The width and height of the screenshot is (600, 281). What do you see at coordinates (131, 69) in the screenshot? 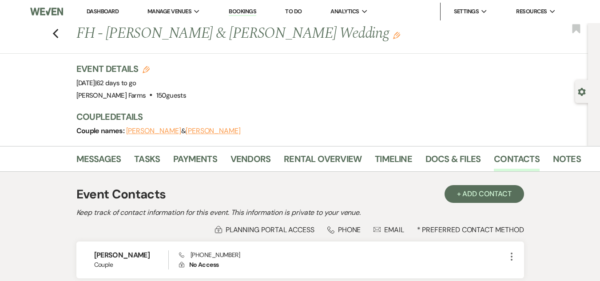
I see `h3: Event Details` at bounding box center [131, 69].